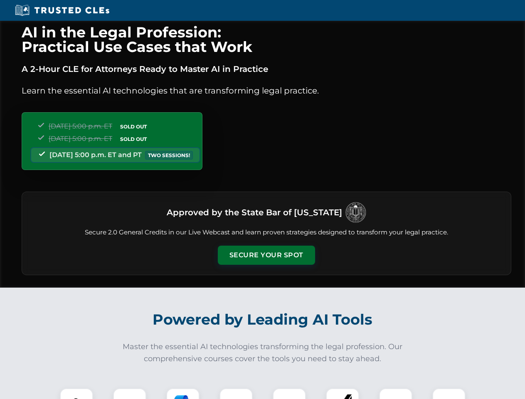 The width and height of the screenshot is (525, 399). Describe the element at coordinates (62, 10) in the screenshot. I see `img: Trusted CLEs` at that location.